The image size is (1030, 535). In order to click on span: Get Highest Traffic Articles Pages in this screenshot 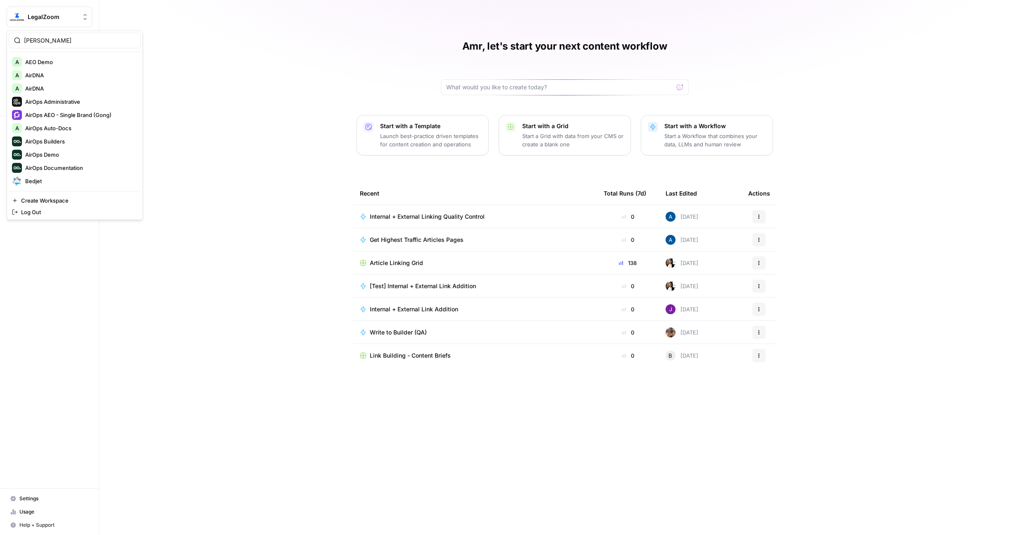, I will do `click(417, 240)`.